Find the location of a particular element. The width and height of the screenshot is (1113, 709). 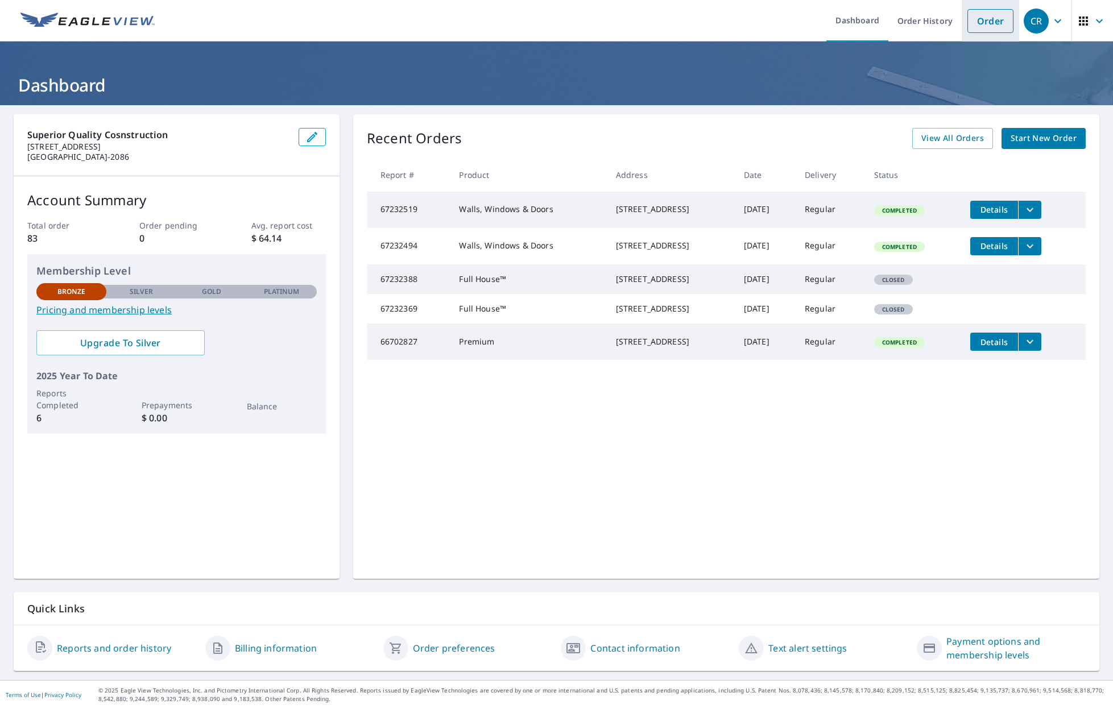

th: Address is located at coordinates (671, 175).